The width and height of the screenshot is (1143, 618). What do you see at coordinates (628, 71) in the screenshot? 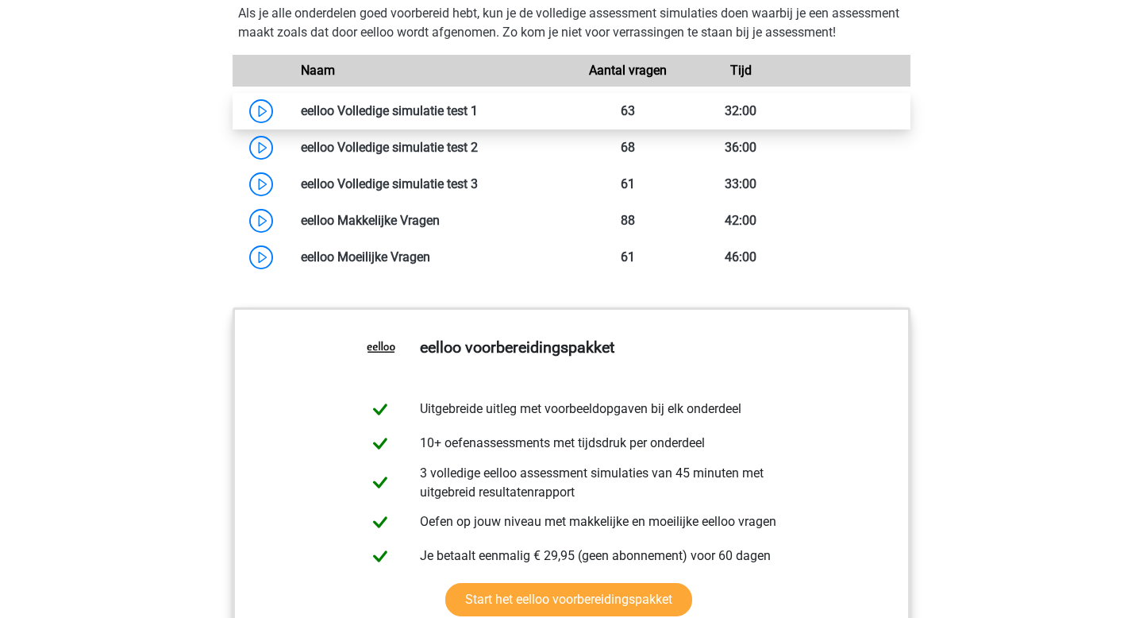
I see `div: Aantal vragen` at bounding box center [628, 71].